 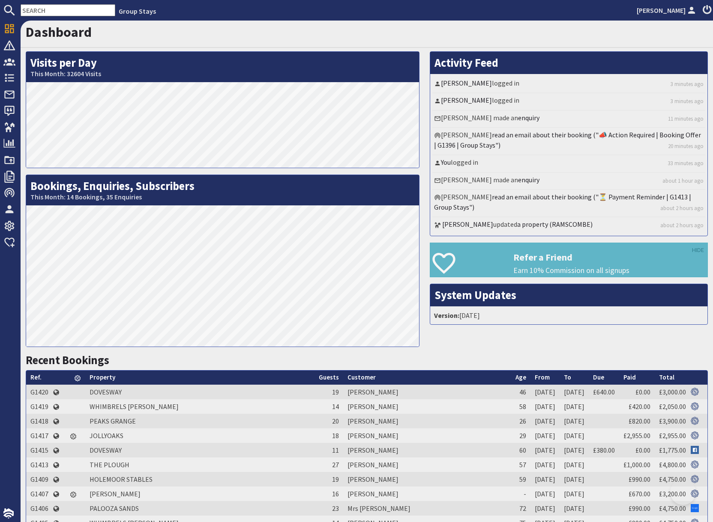 What do you see at coordinates (335, 509) in the screenshot?
I see `span: 23` at bounding box center [335, 509].